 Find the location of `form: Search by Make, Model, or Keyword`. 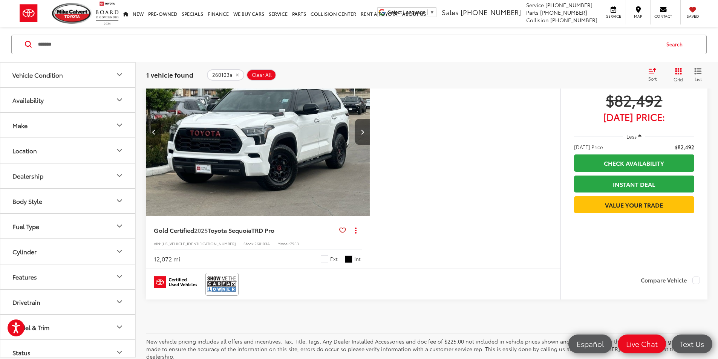

form: Search by Make, Model, or Keyword is located at coordinates (348, 44).